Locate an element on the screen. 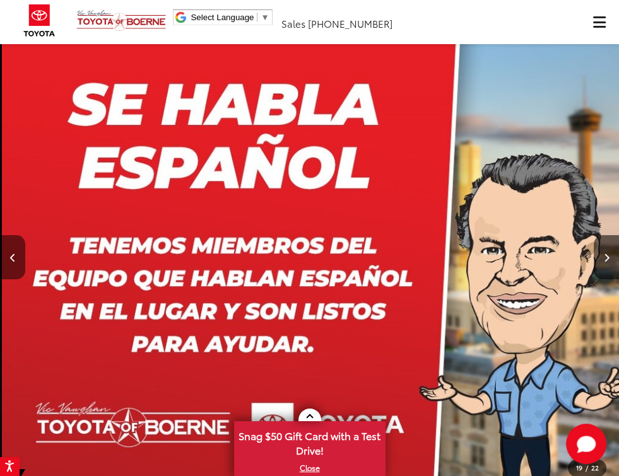 This screenshot has height=476, width=619. svg: Start Chat is located at coordinates (586, 444).